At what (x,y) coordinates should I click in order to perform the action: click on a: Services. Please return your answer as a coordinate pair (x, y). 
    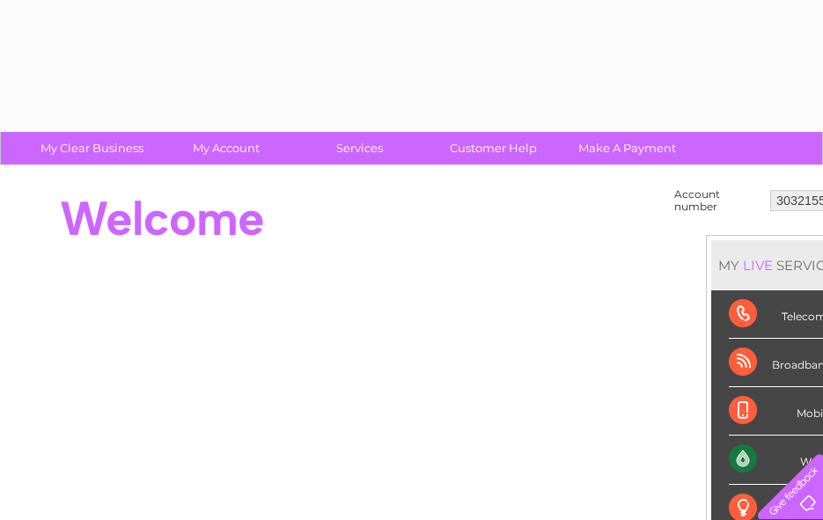
    Looking at the image, I should click on (359, 148).